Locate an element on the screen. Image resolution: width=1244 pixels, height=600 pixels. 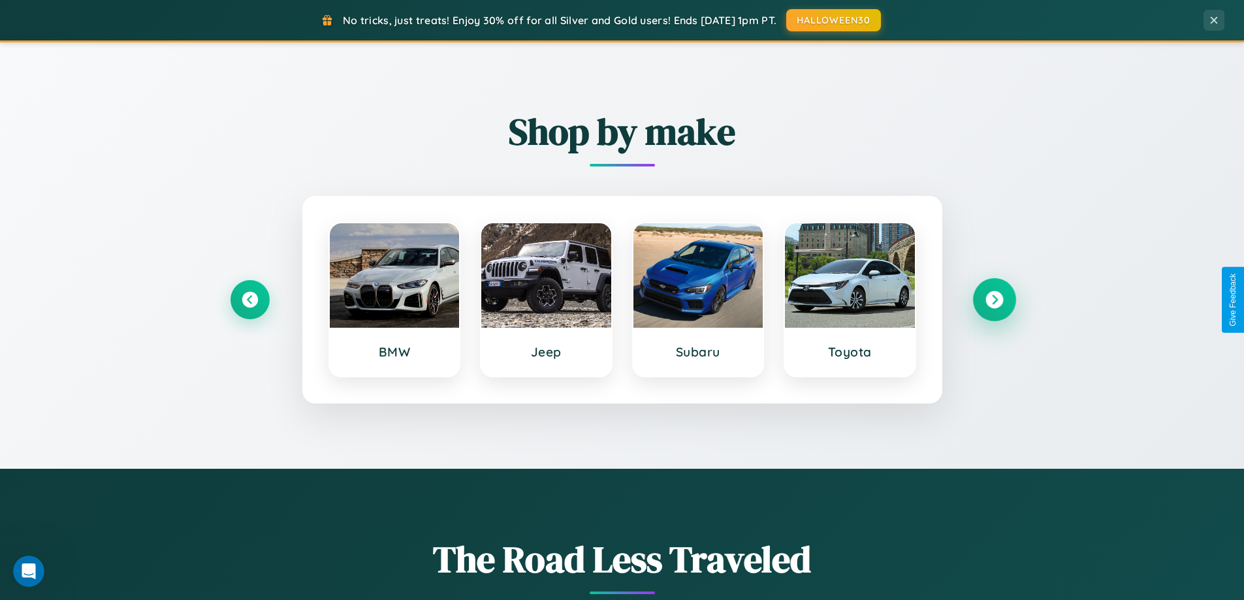
h3: Subaru is located at coordinates (698, 352).